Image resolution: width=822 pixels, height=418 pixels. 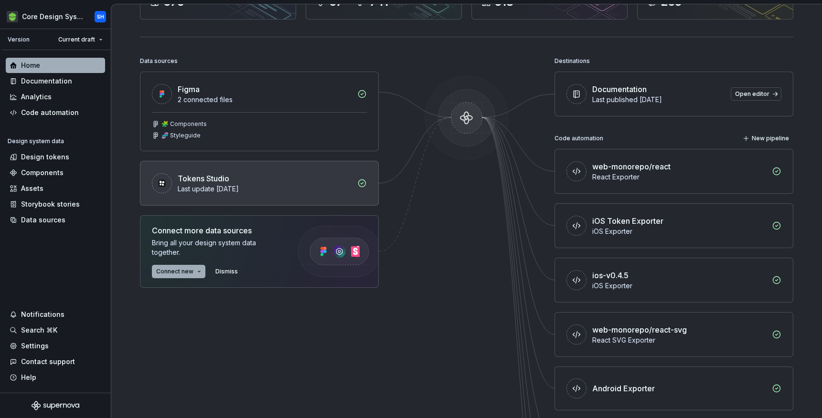 What do you see at coordinates (36, 97) in the screenshot?
I see `div: Analytics` at bounding box center [36, 97].